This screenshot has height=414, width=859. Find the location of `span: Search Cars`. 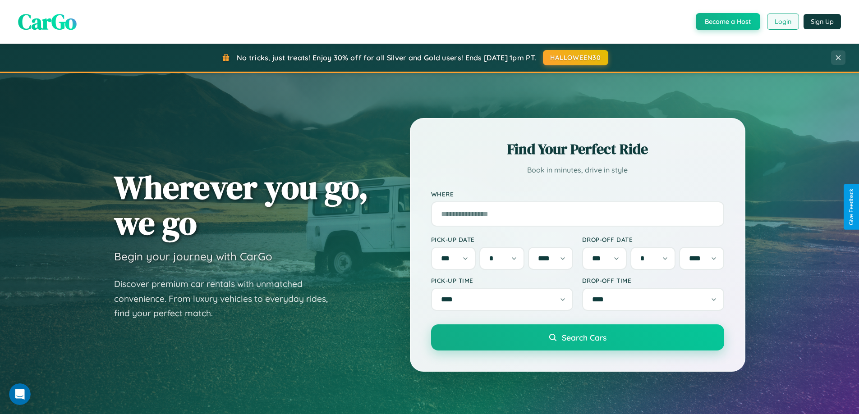

span: Search Cars is located at coordinates (584, 338).